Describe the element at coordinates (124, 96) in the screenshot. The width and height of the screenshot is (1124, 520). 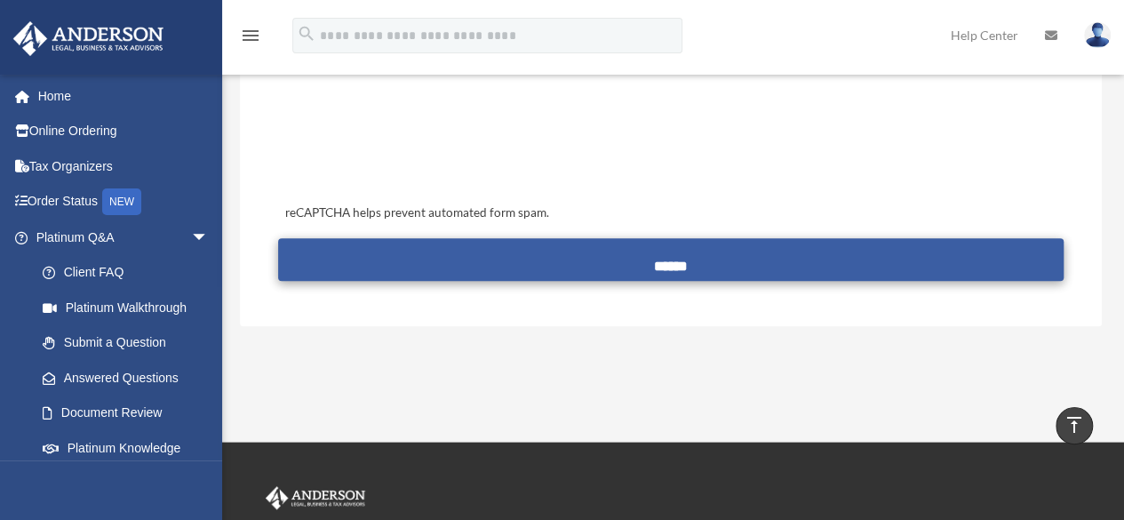
I see `a: Home` at that location.